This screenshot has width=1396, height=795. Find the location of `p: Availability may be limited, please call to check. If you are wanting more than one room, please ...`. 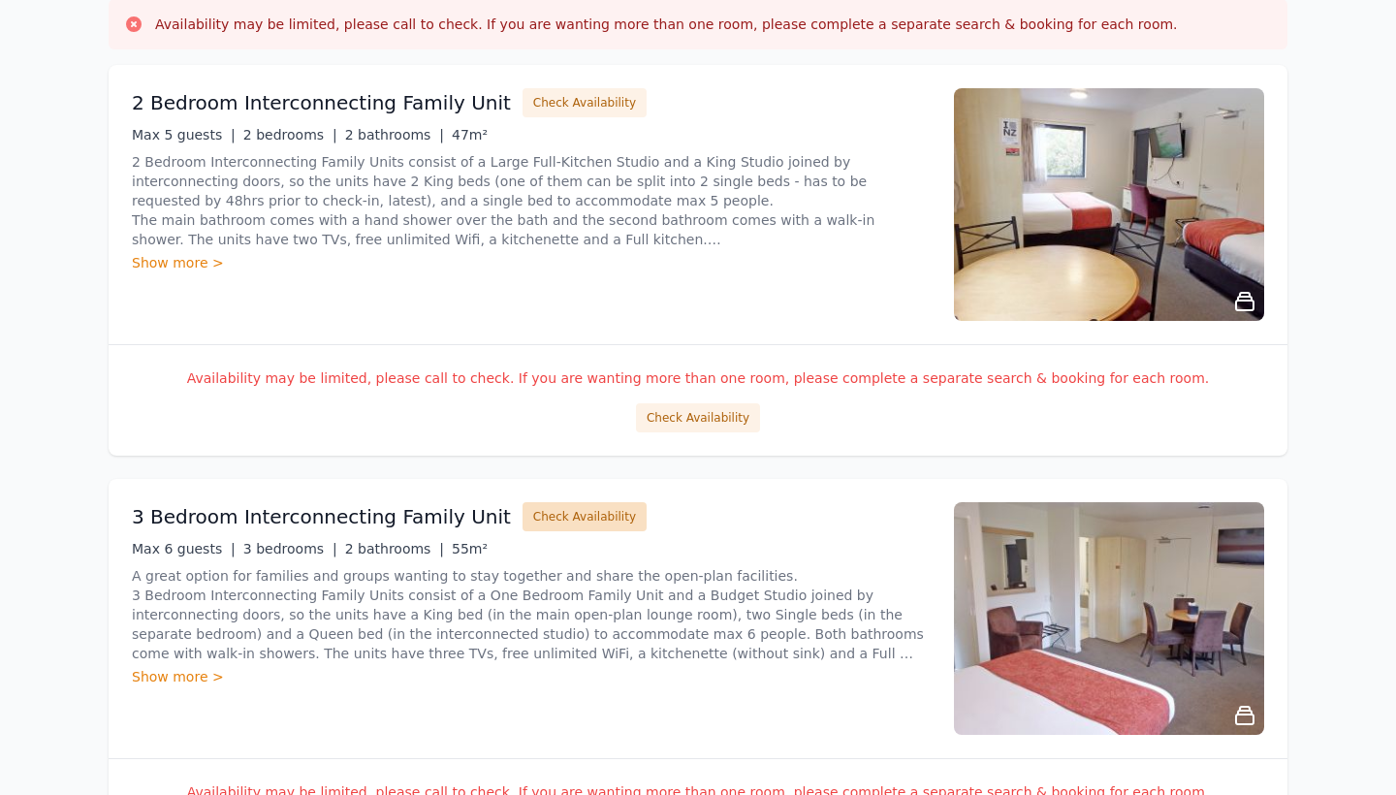

p: Availability may be limited, please call to check. If you are wanting more than one room, please ... is located at coordinates (698, 378).